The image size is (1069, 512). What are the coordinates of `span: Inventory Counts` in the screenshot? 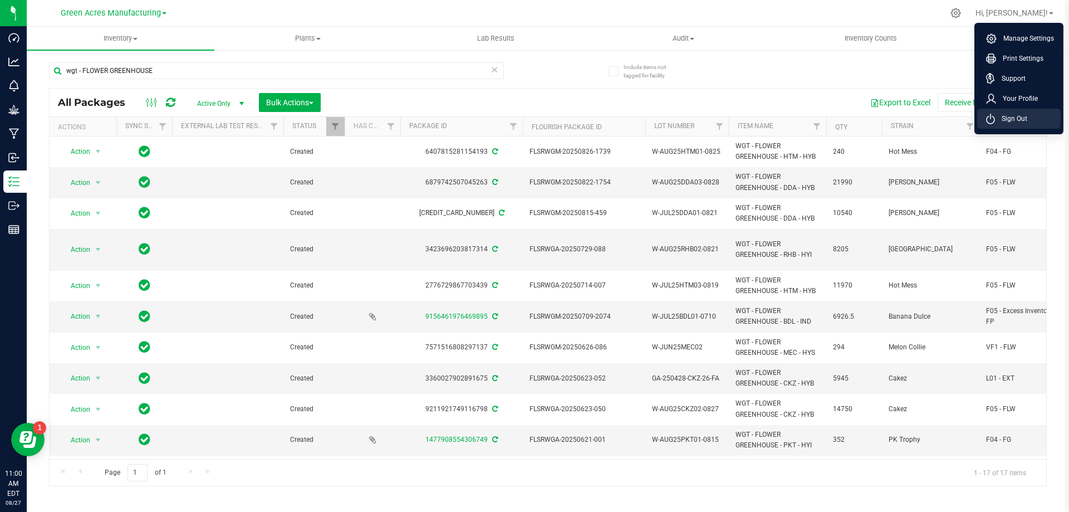 It's located at (871, 38).